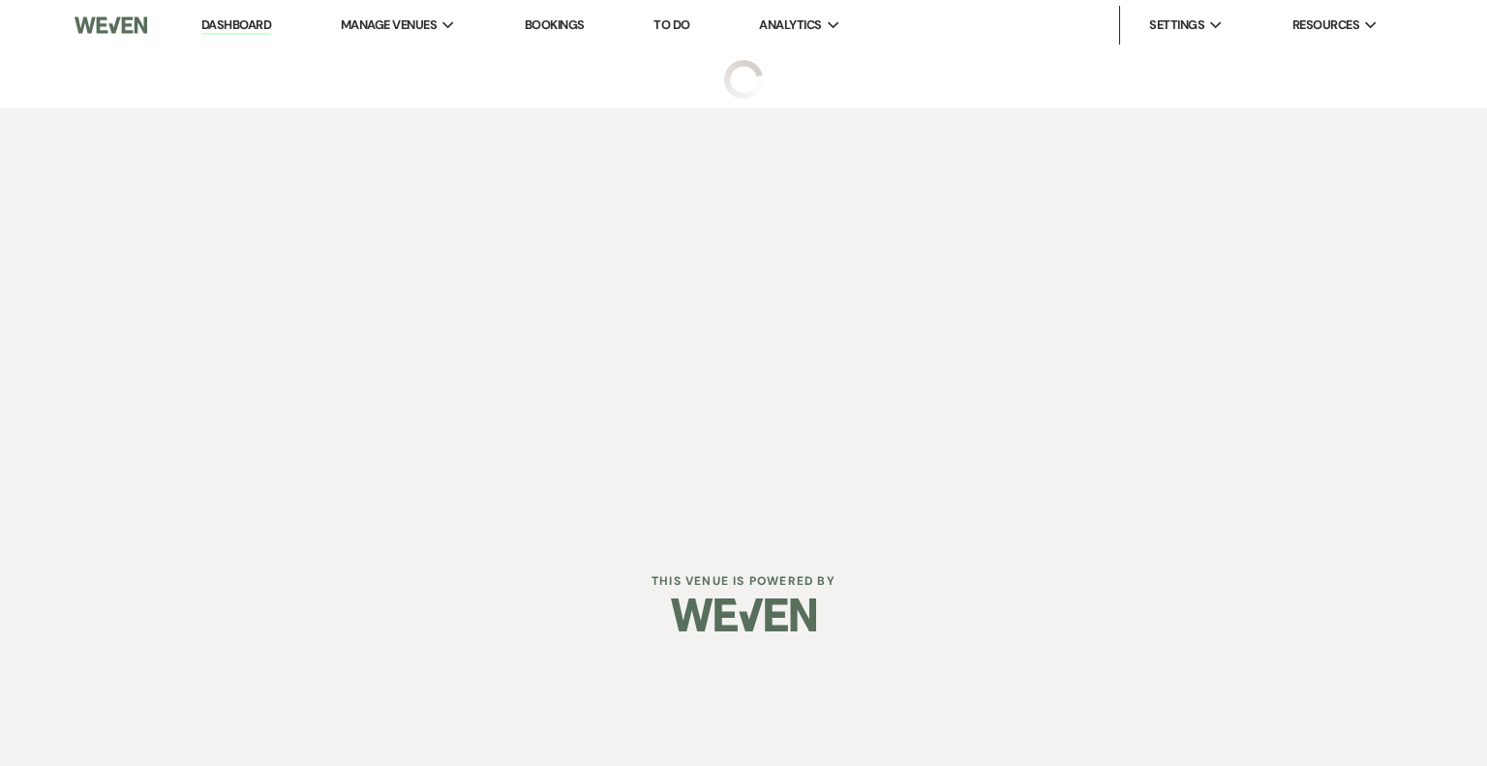  I want to click on span: Analytics, so click(790, 25).